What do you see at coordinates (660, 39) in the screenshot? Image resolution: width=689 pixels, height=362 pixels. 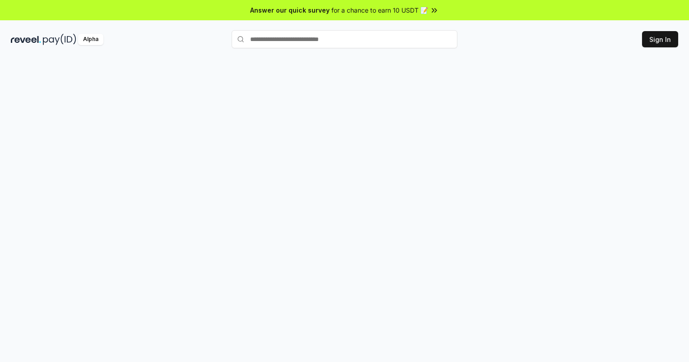 I see `button: Sign In` at bounding box center [660, 39].